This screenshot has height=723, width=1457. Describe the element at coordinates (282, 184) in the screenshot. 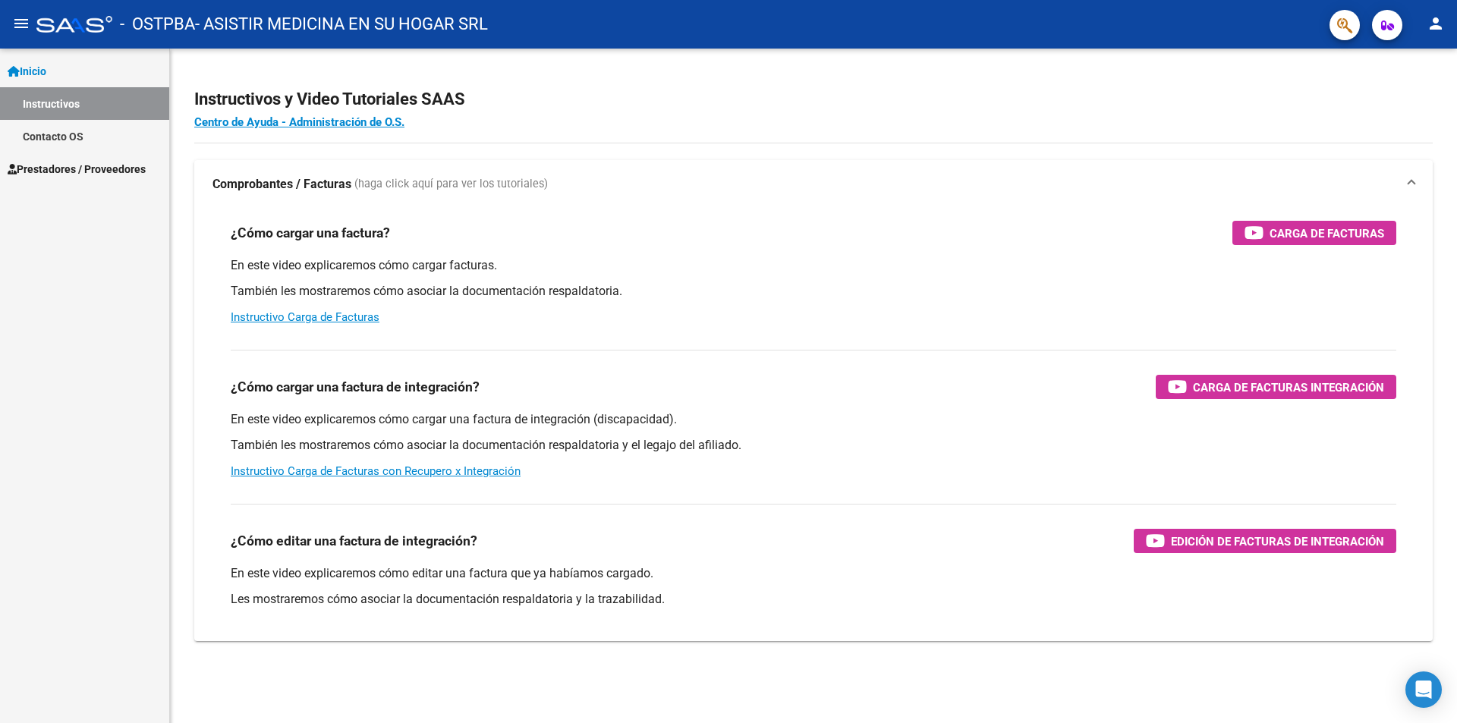

I see `strong: Comprobantes / Facturas` at that location.